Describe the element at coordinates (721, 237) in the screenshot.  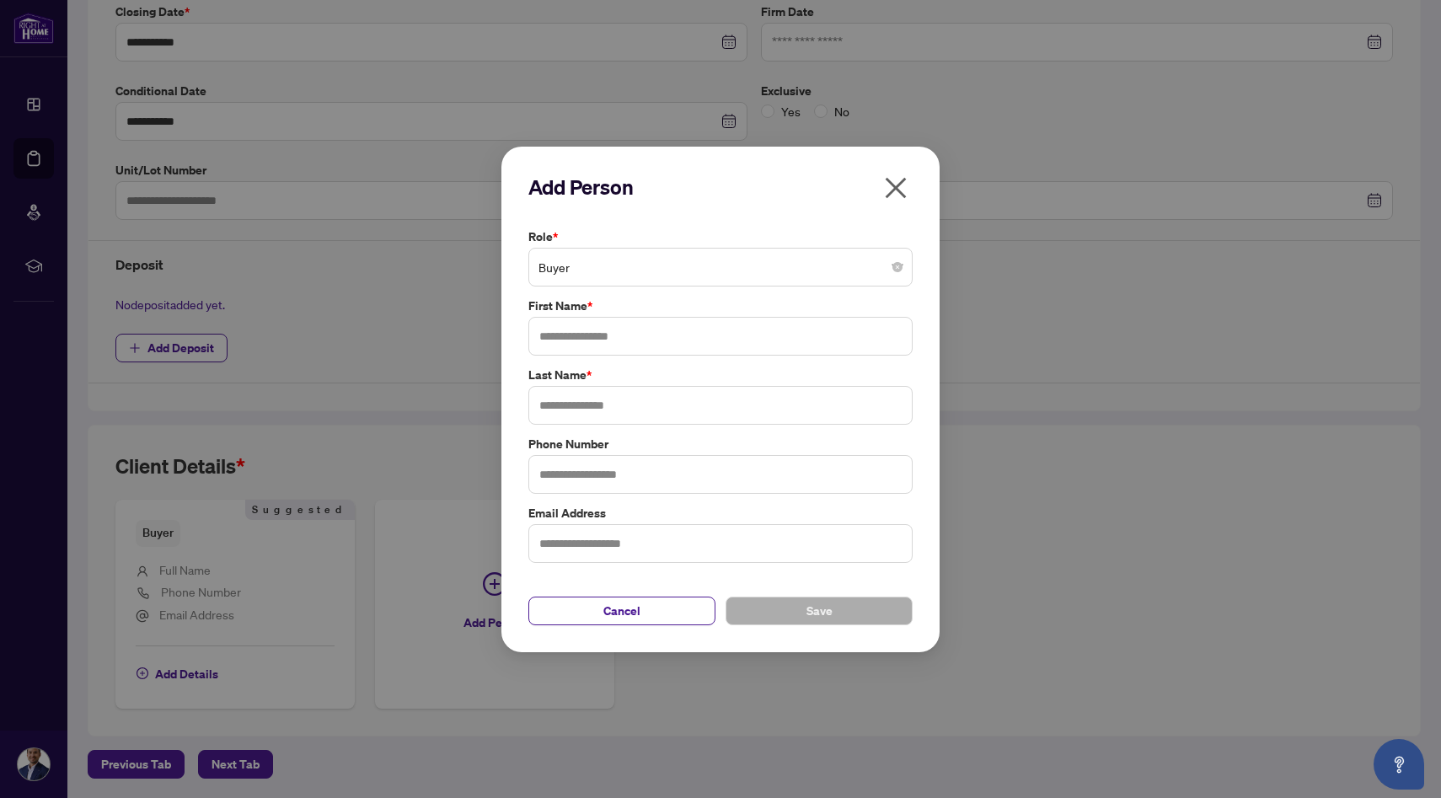
I see `label: Role` at that location.